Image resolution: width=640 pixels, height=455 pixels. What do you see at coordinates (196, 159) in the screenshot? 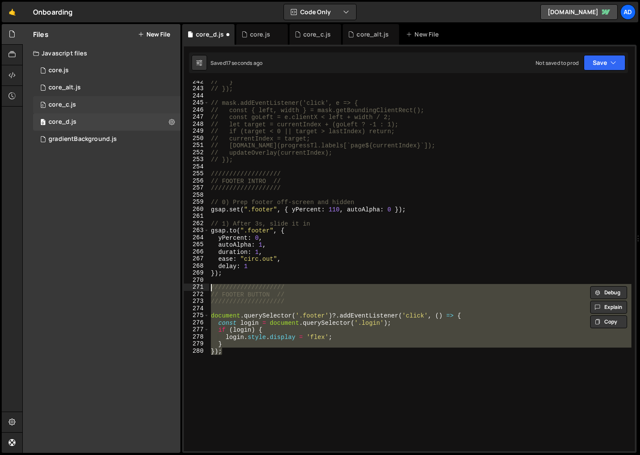
I see `div: 253` at bounding box center [196, 159].